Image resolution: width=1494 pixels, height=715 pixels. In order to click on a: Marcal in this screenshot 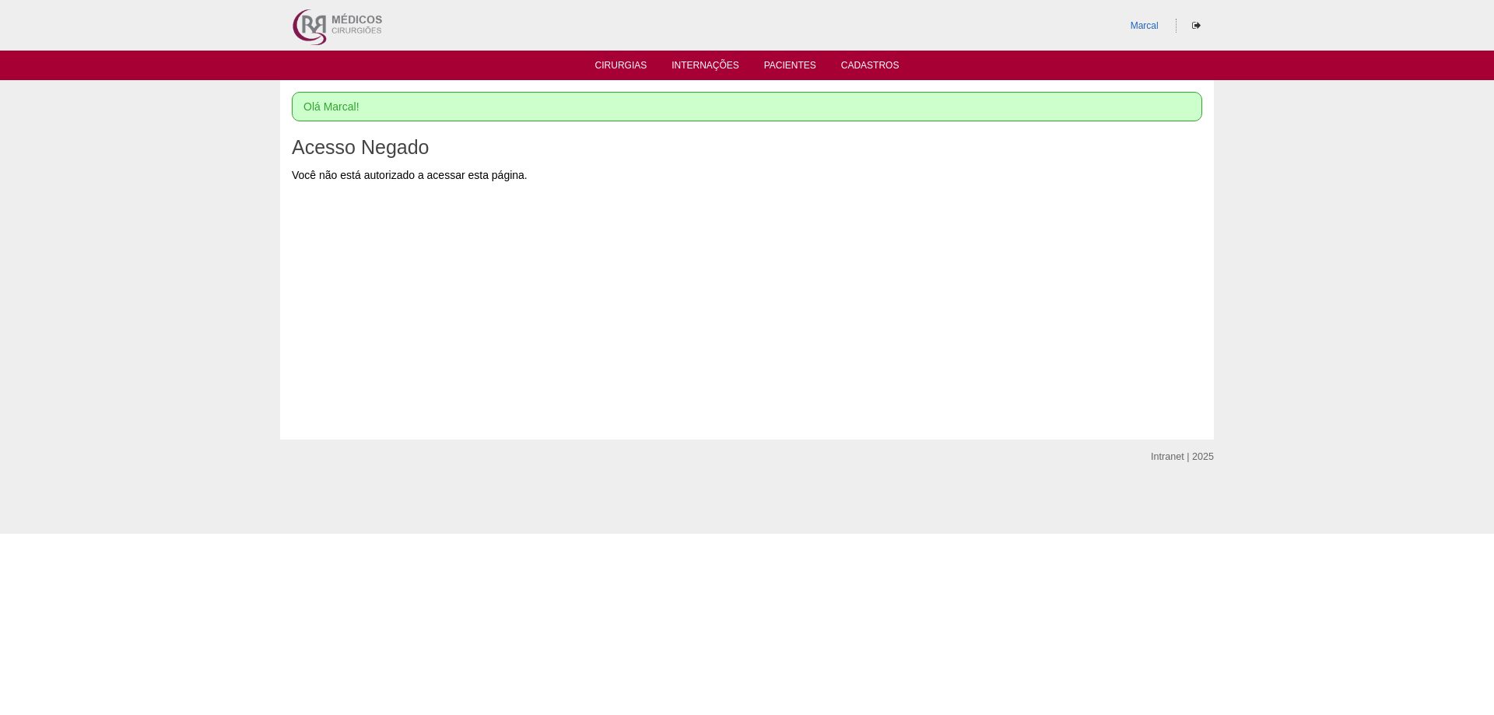, I will do `click(1145, 26)`.